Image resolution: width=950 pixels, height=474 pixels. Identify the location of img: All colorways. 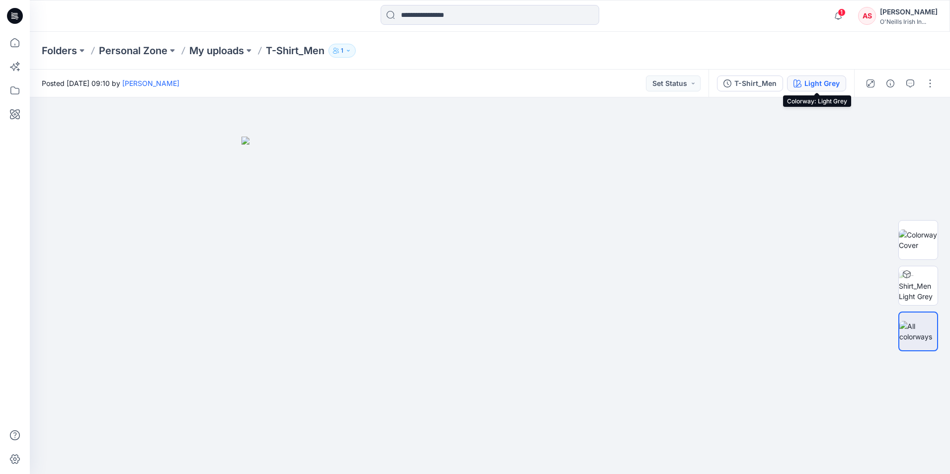
(918, 331).